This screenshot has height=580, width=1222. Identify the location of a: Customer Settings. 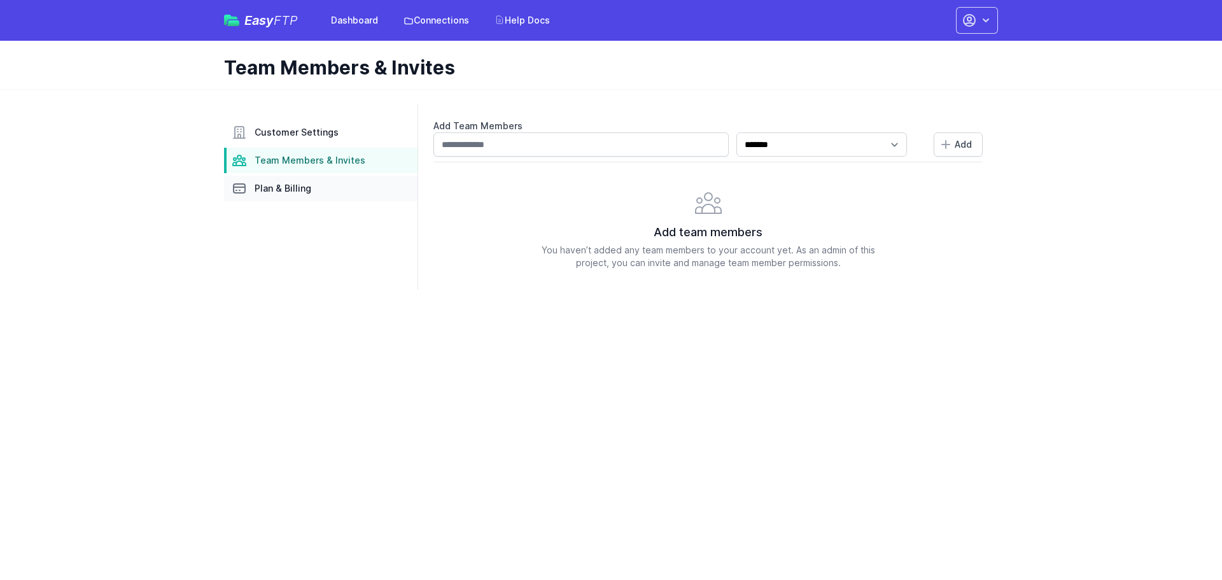
(321, 132).